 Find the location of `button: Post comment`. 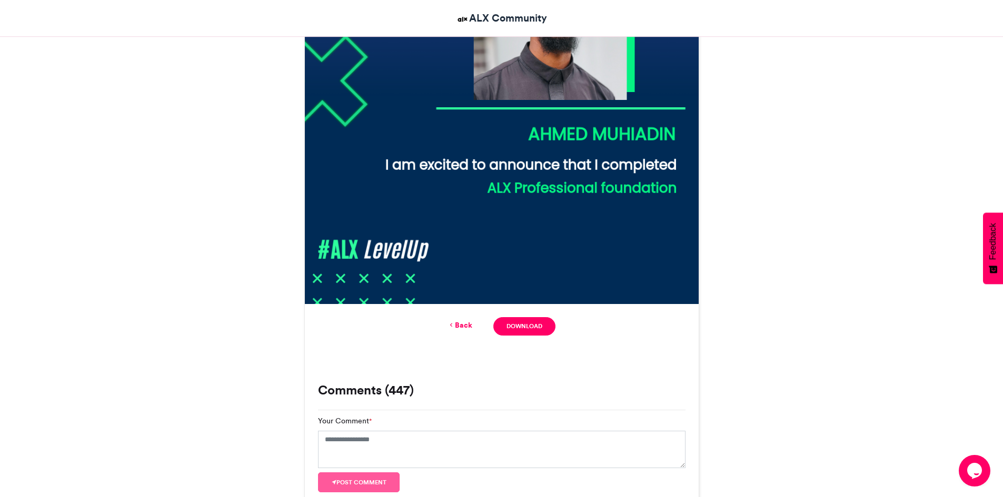

button: Post comment is located at coordinates (359, 483).